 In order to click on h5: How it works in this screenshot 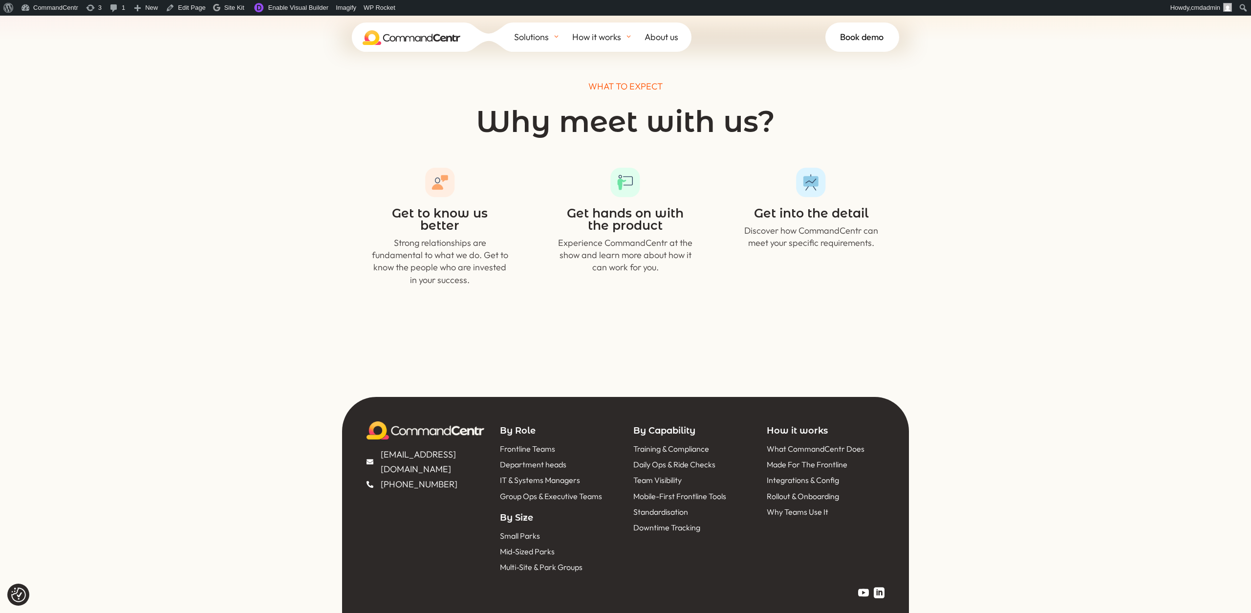, I will do `click(825, 433)`.